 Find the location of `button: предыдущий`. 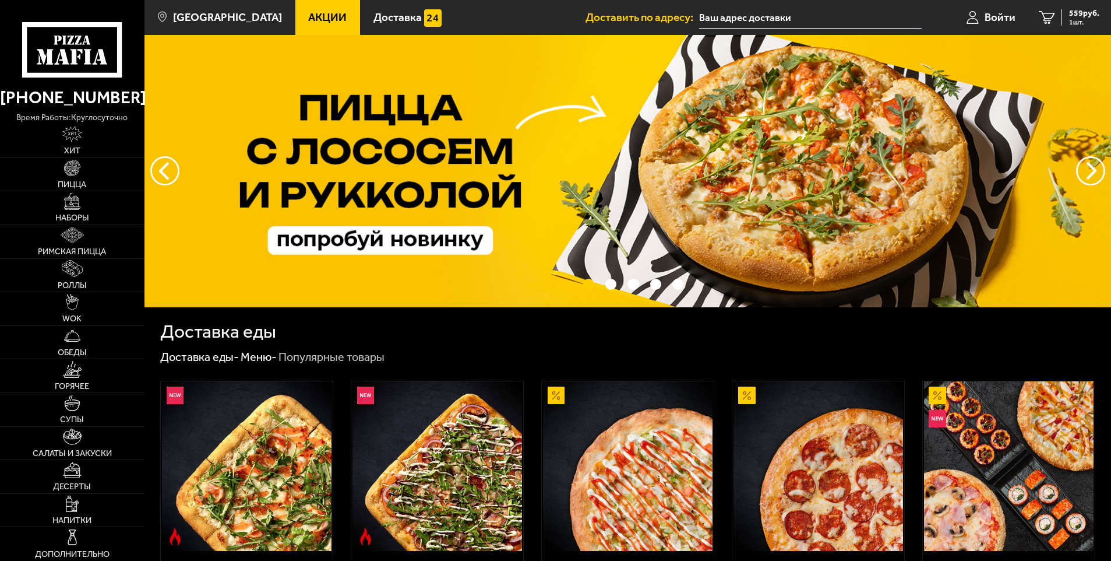

button: предыдущий is located at coordinates (1091, 171).